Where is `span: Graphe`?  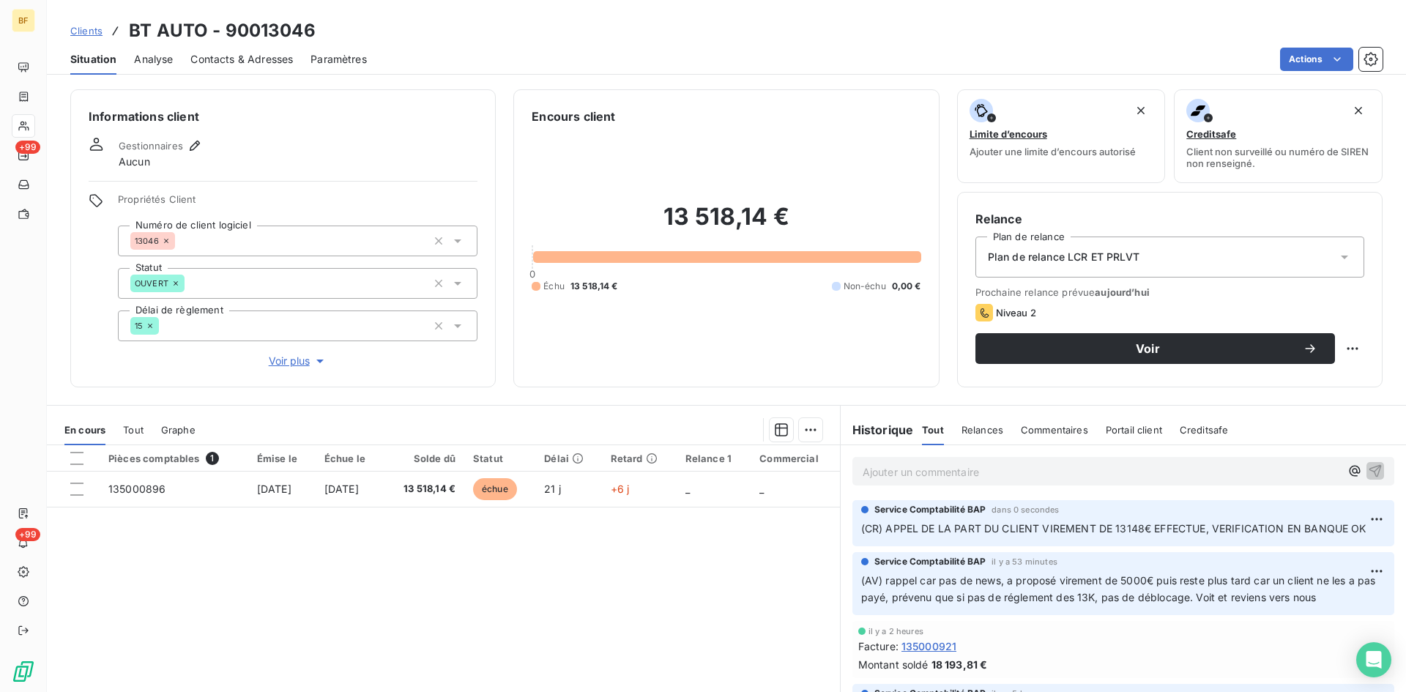 span: Graphe is located at coordinates (178, 430).